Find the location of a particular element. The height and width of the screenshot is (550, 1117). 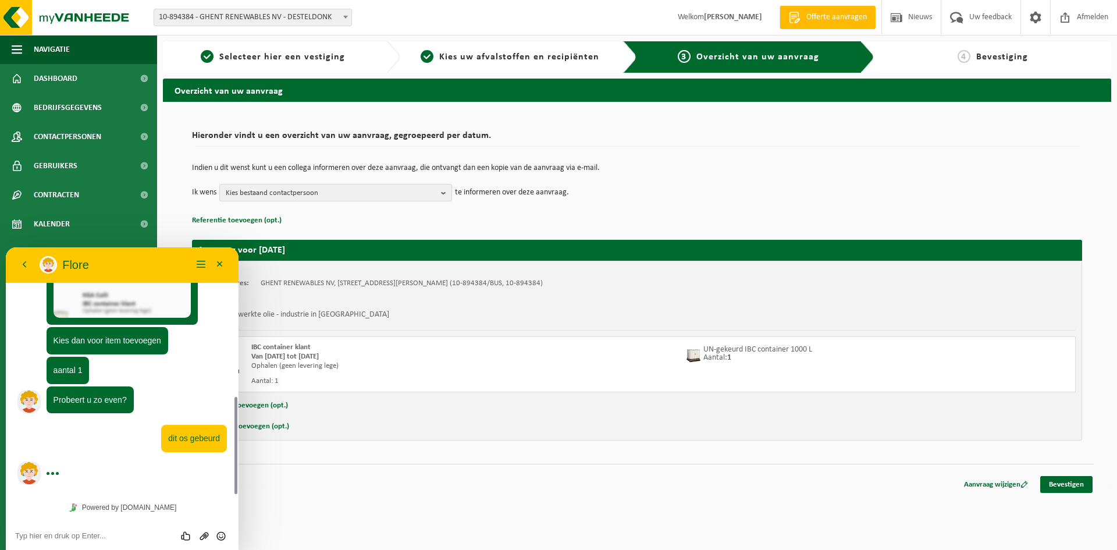

p: te informeren over deze aanvraag. is located at coordinates (512, 193).